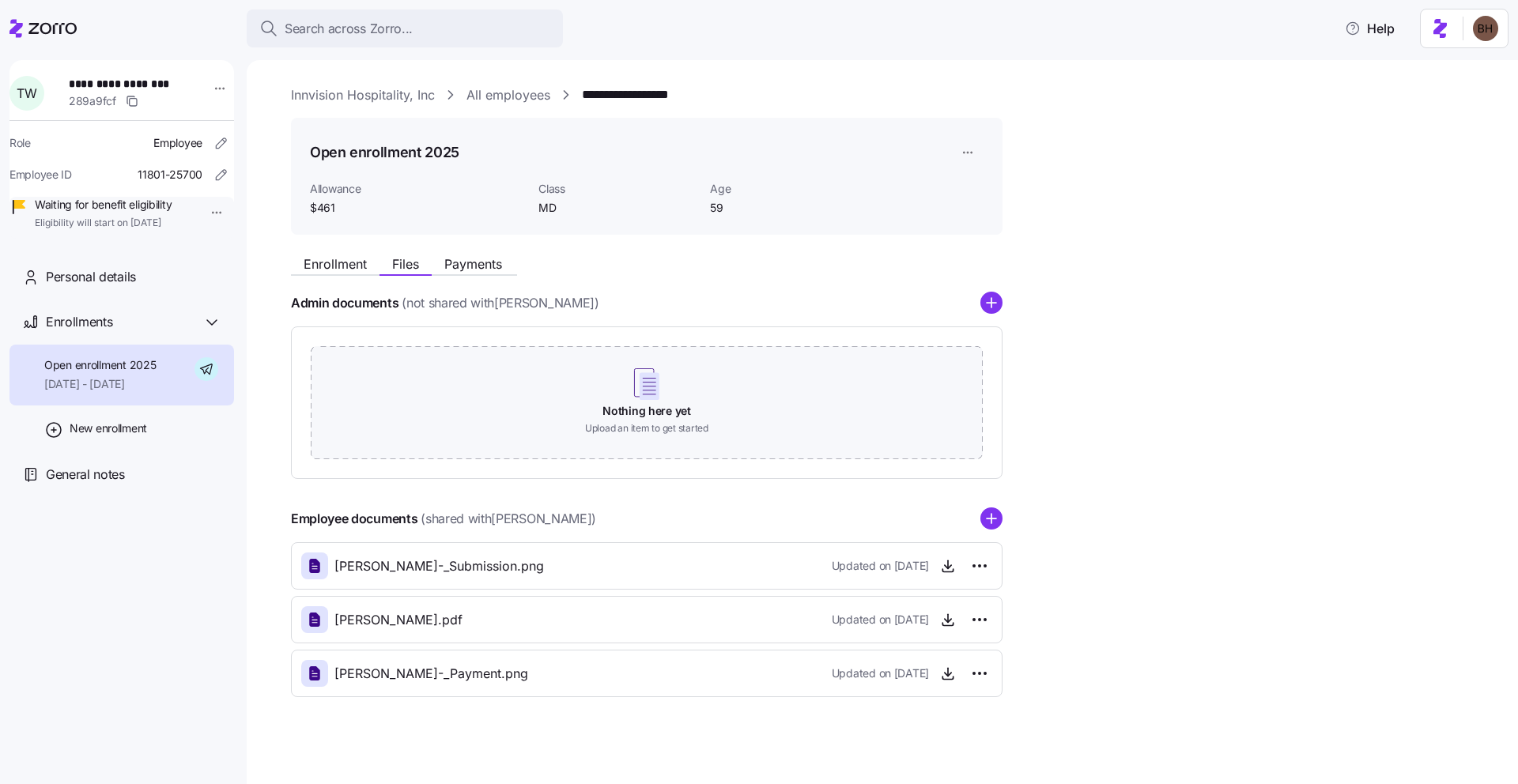 The width and height of the screenshot is (1518, 784). I want to click on span: MD, so click(618, 208).